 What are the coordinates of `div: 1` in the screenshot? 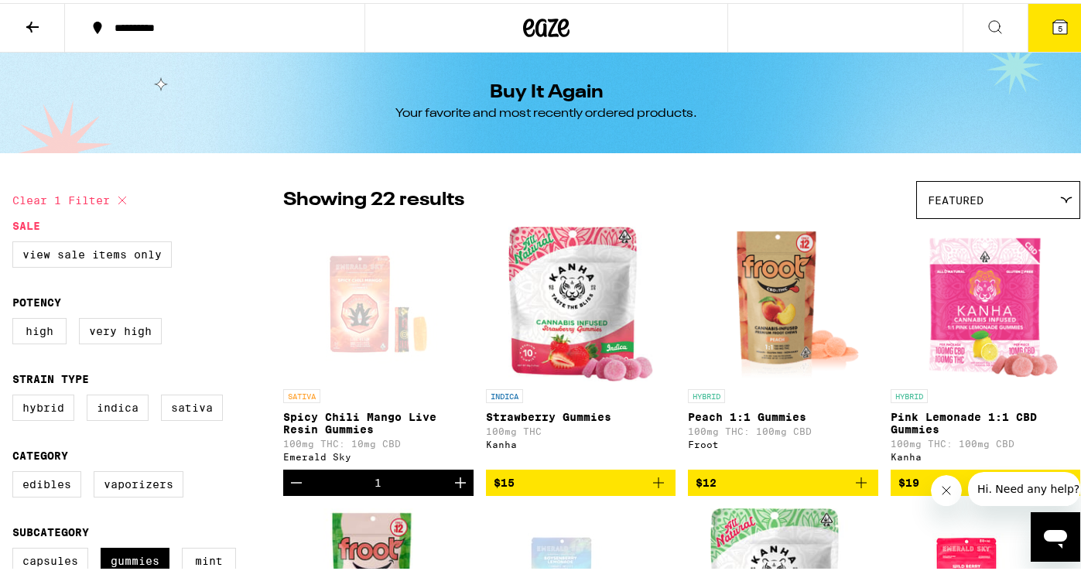 It's located at (378, 480).